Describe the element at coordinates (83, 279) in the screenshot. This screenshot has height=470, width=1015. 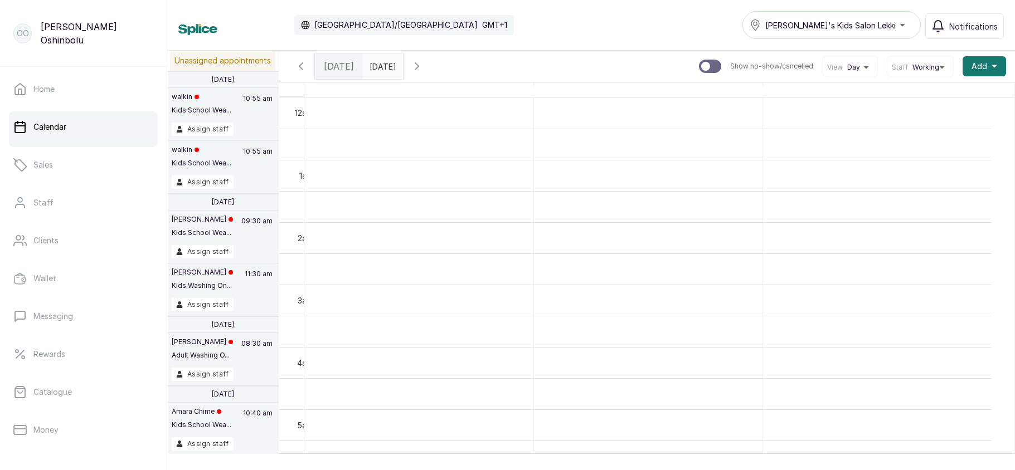
I see `a: Wallet` at that location.